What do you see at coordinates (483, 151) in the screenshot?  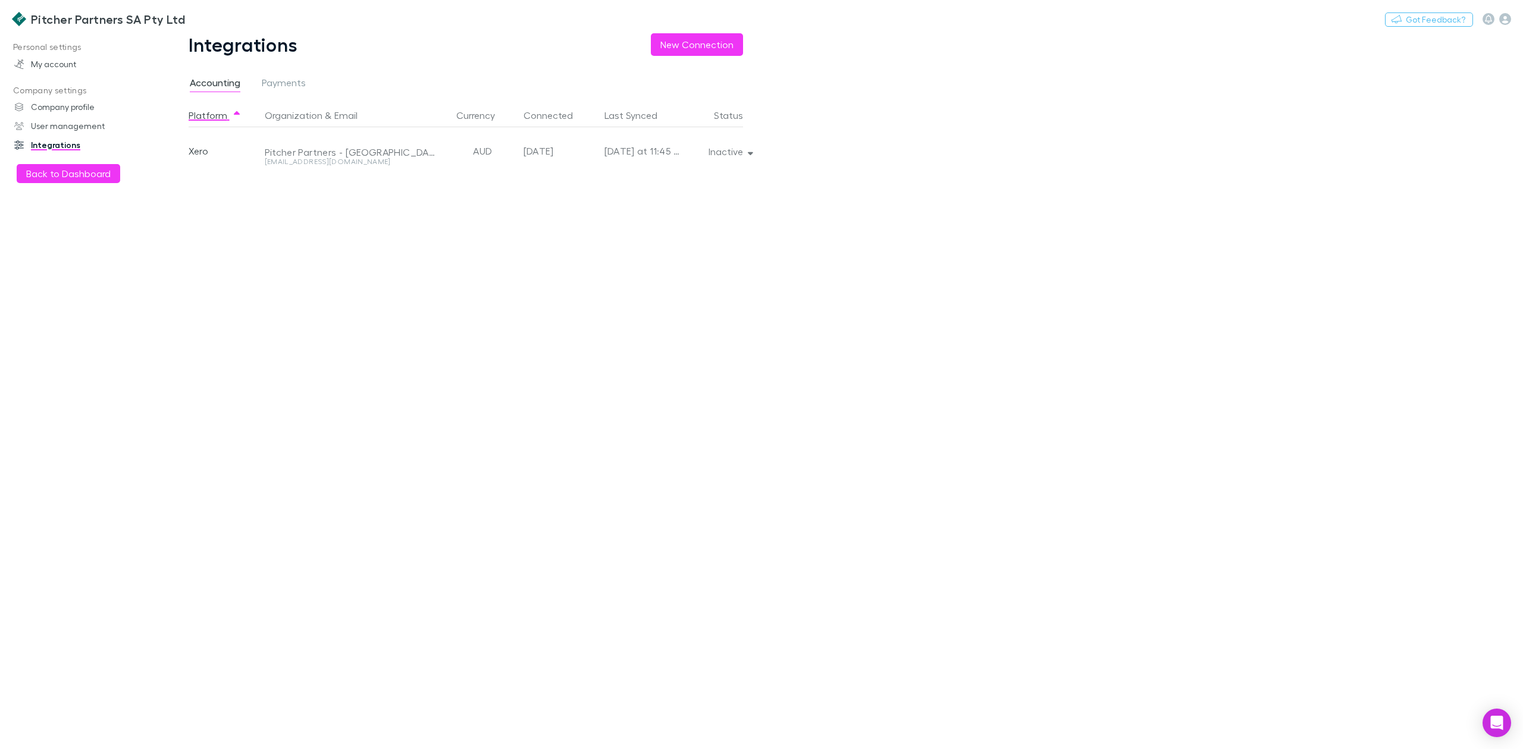 I see `div: AUD` at bounding box center [483, 151].